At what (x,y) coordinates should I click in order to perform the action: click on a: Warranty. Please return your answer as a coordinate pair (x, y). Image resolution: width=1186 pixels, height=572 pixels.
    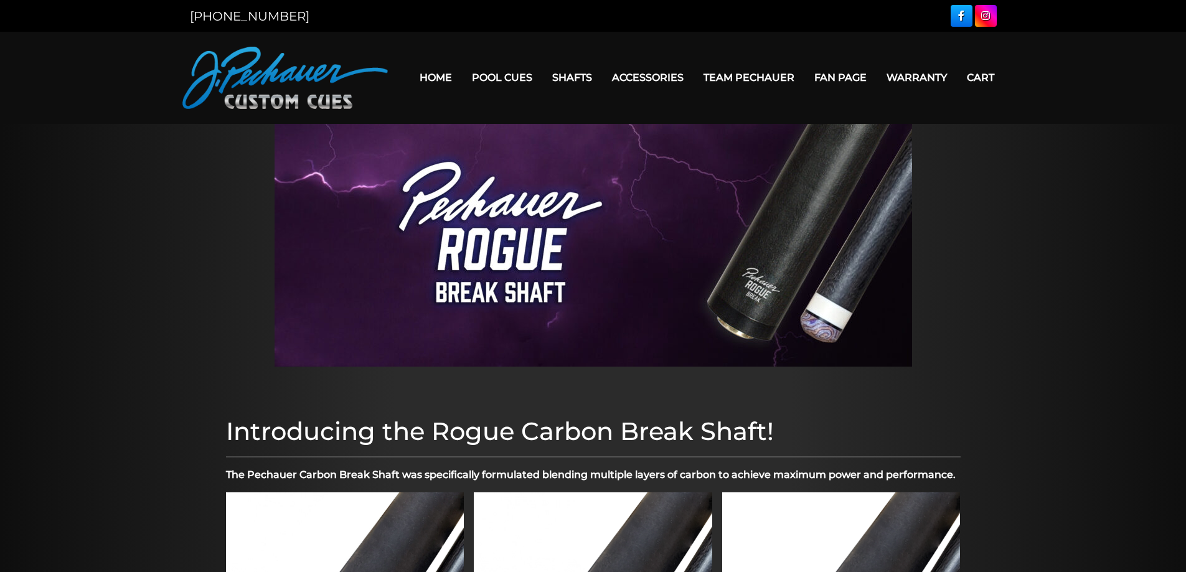
    Looking at the image, I should click on (916, 77).